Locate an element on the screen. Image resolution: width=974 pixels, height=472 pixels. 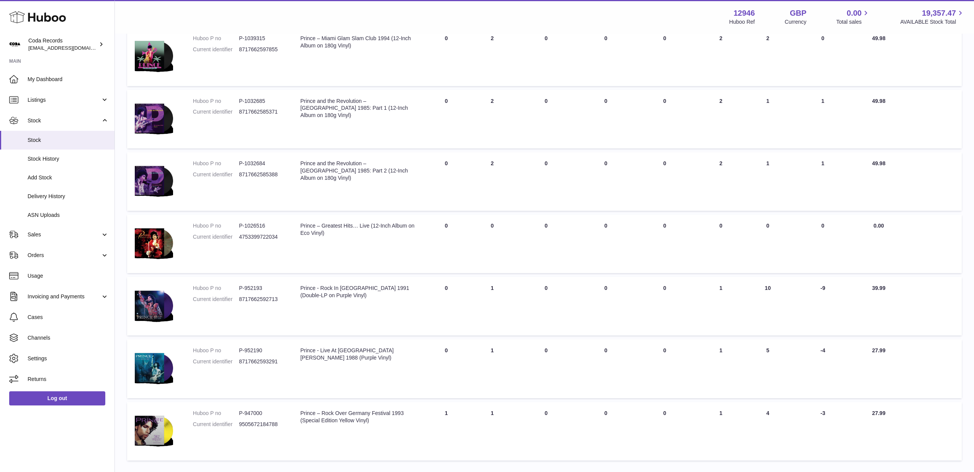
span: ASN Uploads is located at coordinates (68, 215).